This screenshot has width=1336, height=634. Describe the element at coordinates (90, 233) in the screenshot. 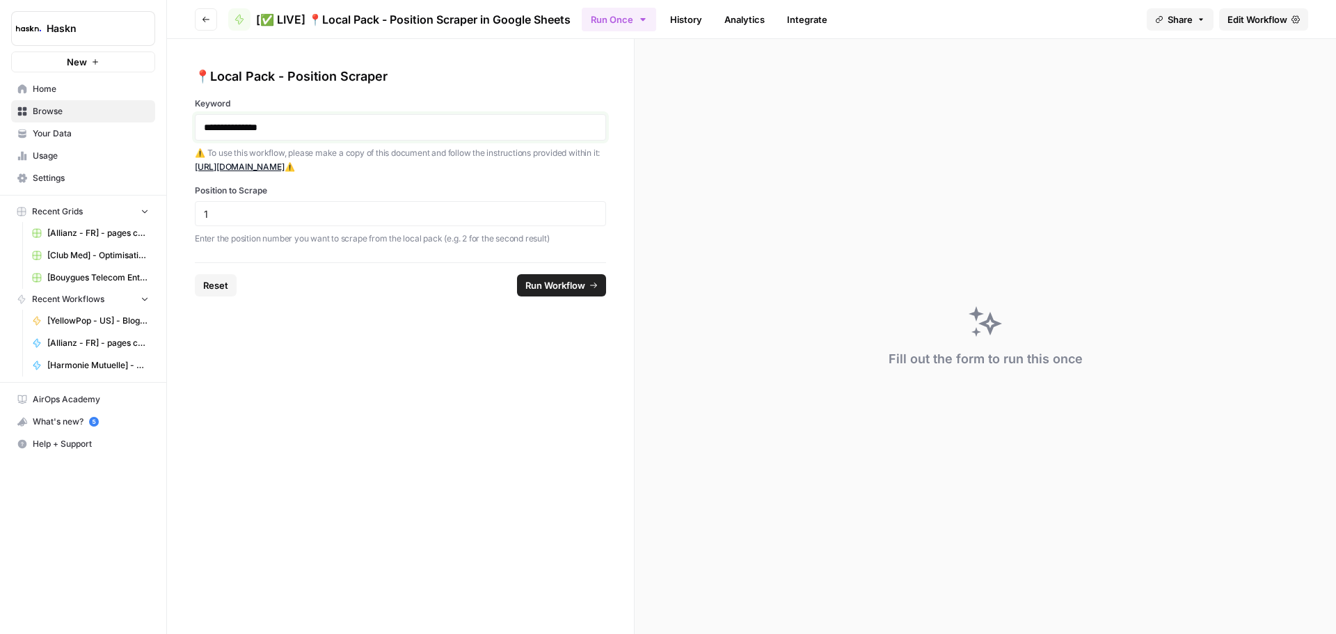

I see `a: [Allianz - FR] - pages conseil + FAQ` at that location.